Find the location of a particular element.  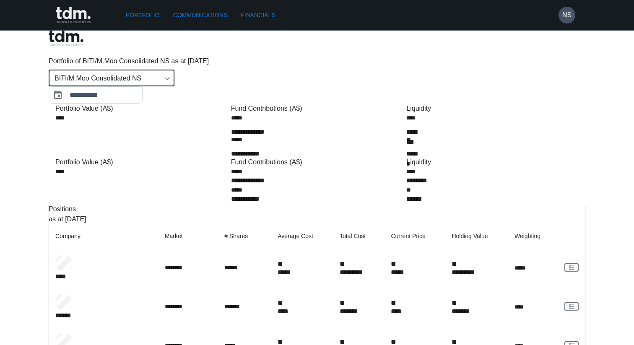

button: Choose date, selected date is Aug 31, 2025 is located at coordinates (58, 95).